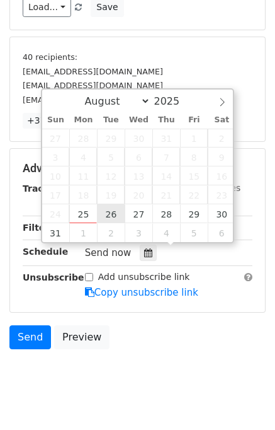  Describe the element at coordinates (30, 337) in the screenshot. I see `a: Send` at that location.